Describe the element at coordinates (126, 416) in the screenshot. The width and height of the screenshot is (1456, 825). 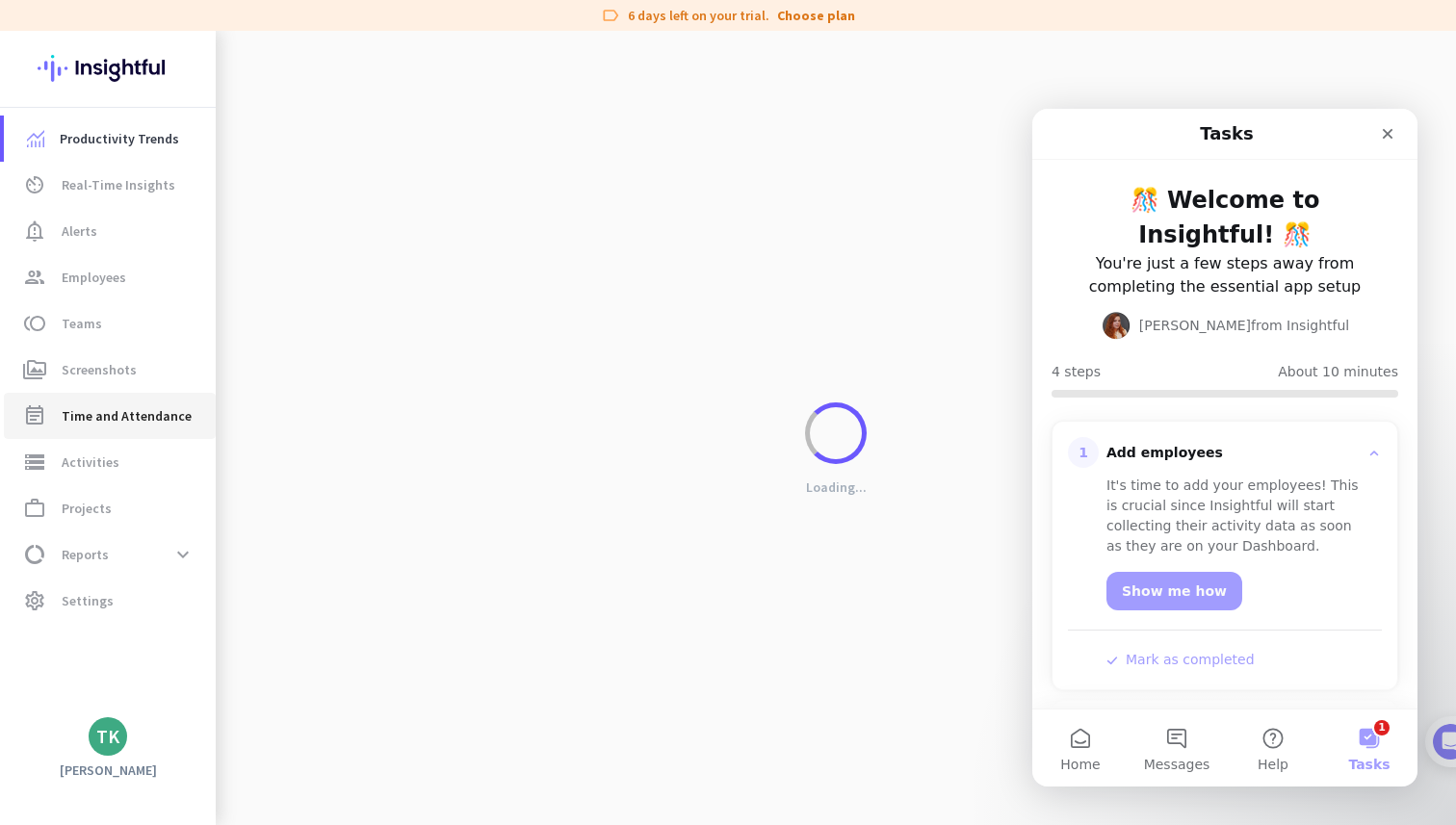
I see `span: Time and Attendance` at that location.